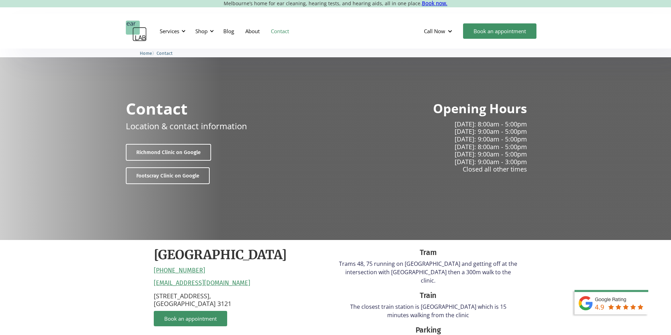 The width and height of the screenshot is (671, 335). What do you see at coordinates (136, 31) in the screenshot?
I see `a: home` at bounding box center [136, 31].